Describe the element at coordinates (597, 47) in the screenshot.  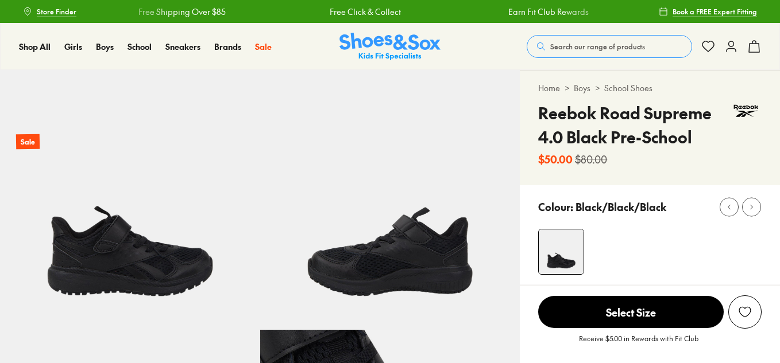
I see `span: Search our range of products` at that location.